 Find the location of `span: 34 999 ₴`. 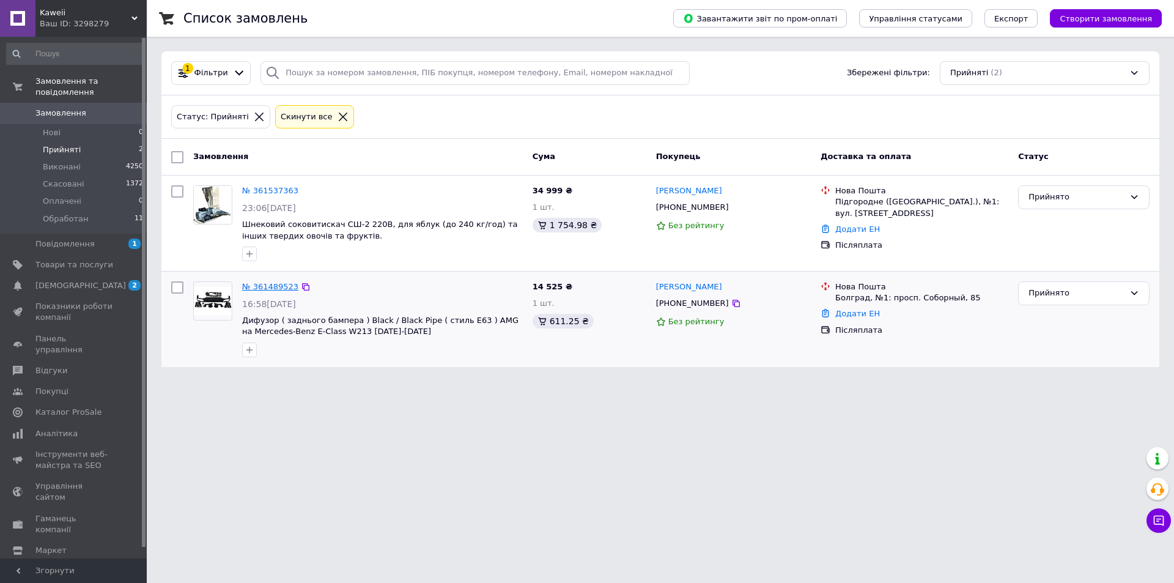

span: 34 999 ₴ is located at coordinates (552, 190).